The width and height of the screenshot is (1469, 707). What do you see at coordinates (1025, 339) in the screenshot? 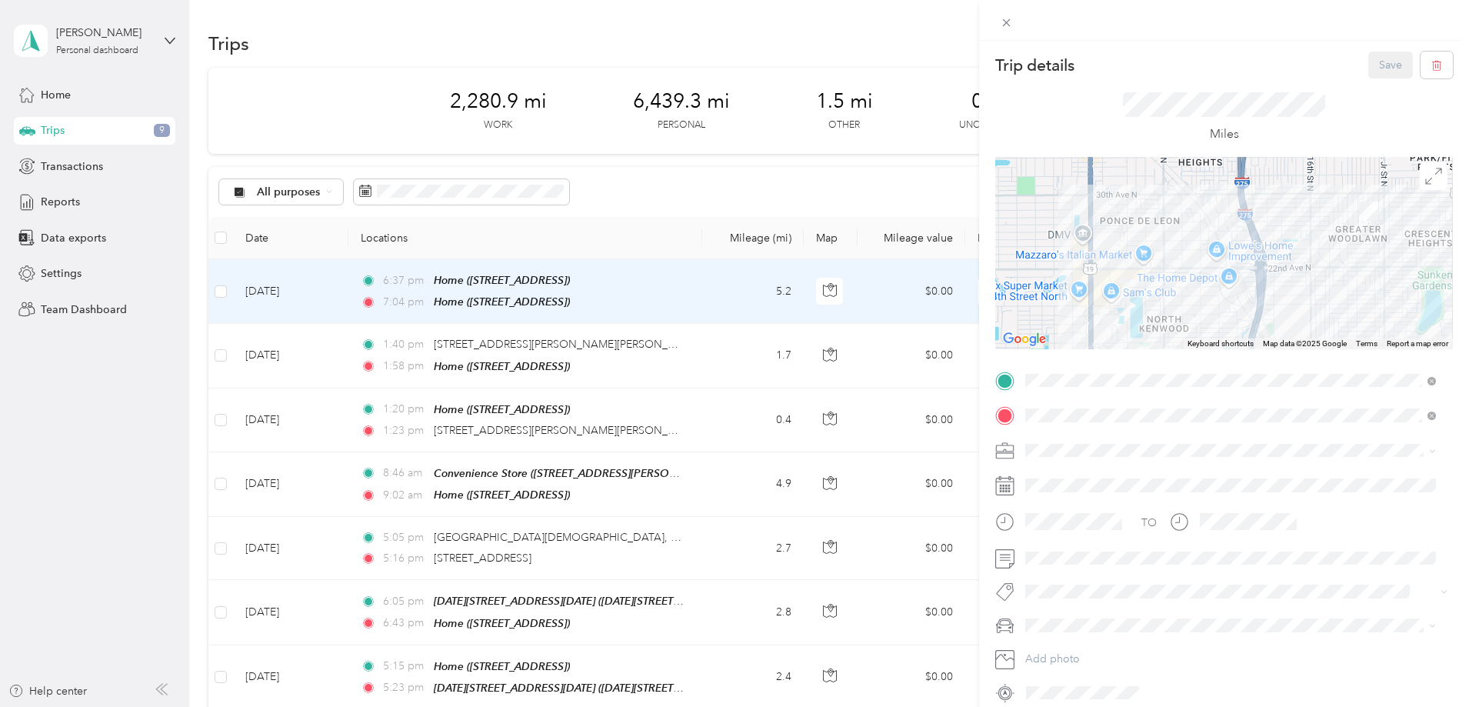
I see `a: Open this area in Google Maps (opens a new window)` at bounding box center [1025, 339].